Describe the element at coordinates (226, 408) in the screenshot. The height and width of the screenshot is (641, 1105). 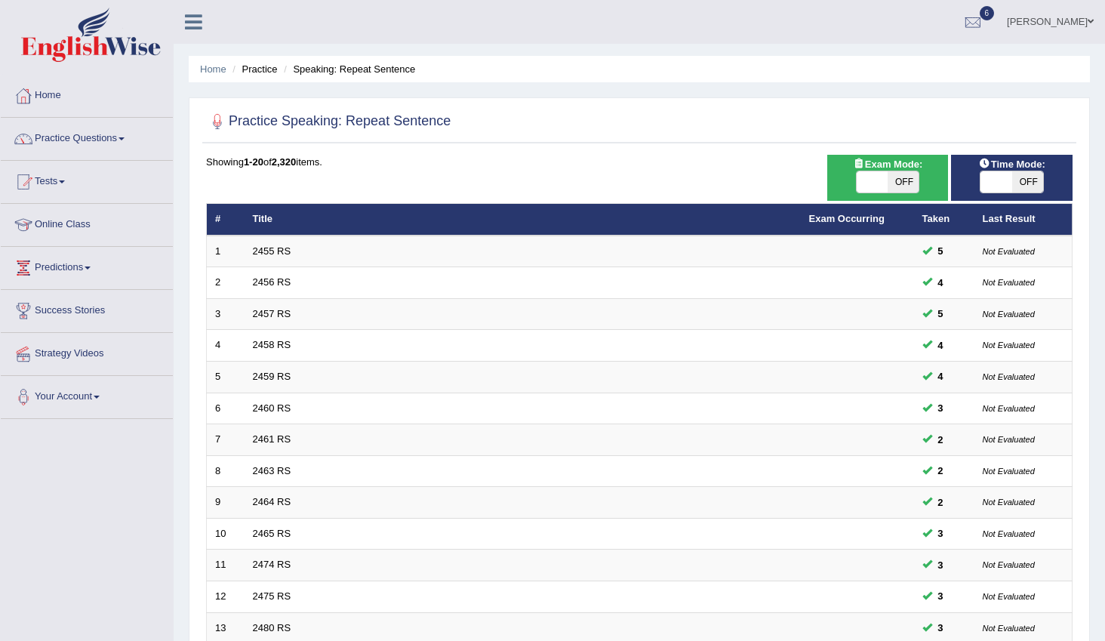
I see `td: 6` at that location.